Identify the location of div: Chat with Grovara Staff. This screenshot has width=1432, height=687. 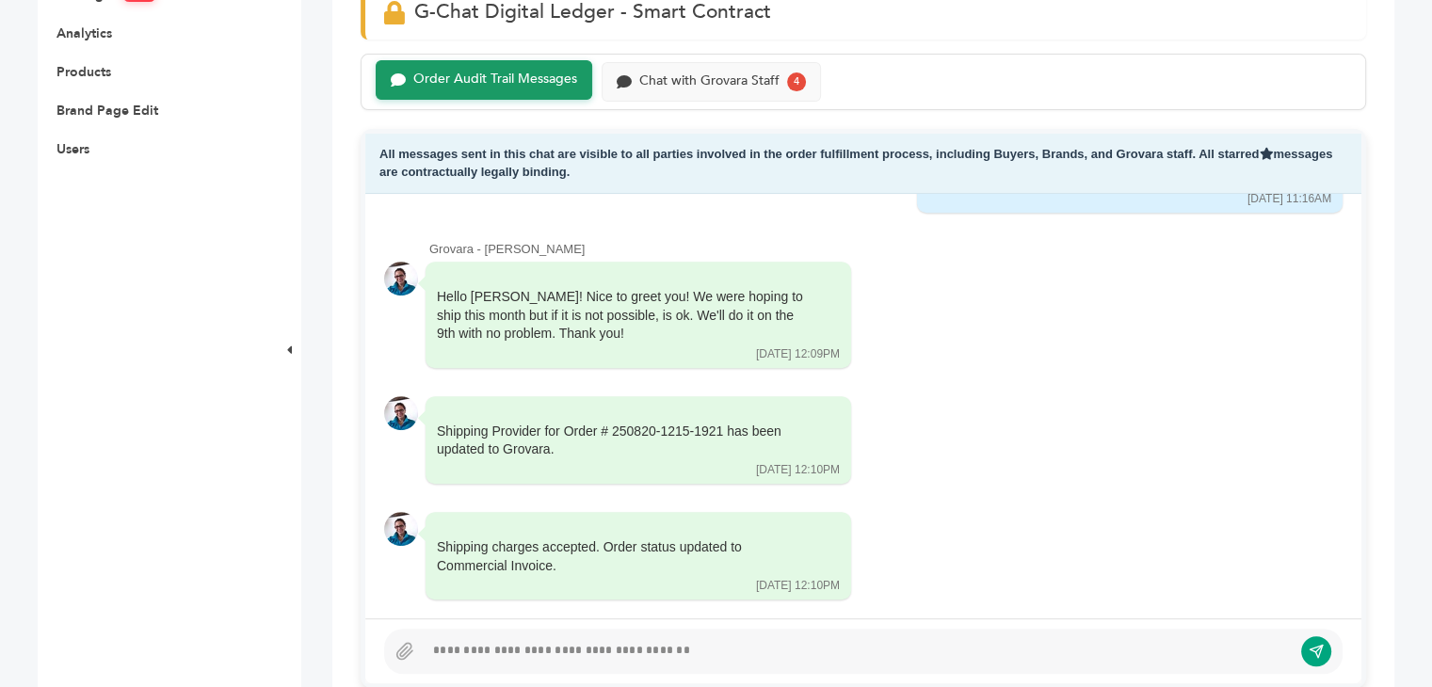
(709, 81).